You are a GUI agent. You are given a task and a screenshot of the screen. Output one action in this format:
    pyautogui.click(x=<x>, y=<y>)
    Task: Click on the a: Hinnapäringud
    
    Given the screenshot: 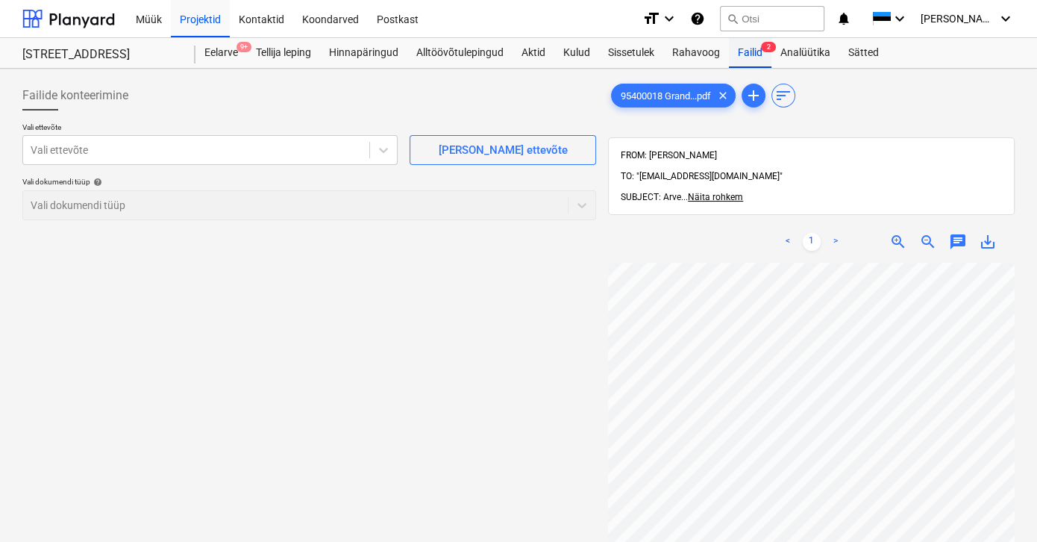 What is the action you would take?
    pyautogui.click(x=363, y=53)
    